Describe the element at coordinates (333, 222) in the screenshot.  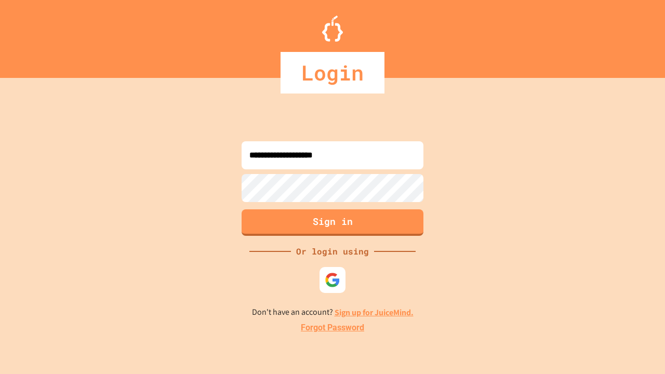
I see `button: Sign in` at that location.